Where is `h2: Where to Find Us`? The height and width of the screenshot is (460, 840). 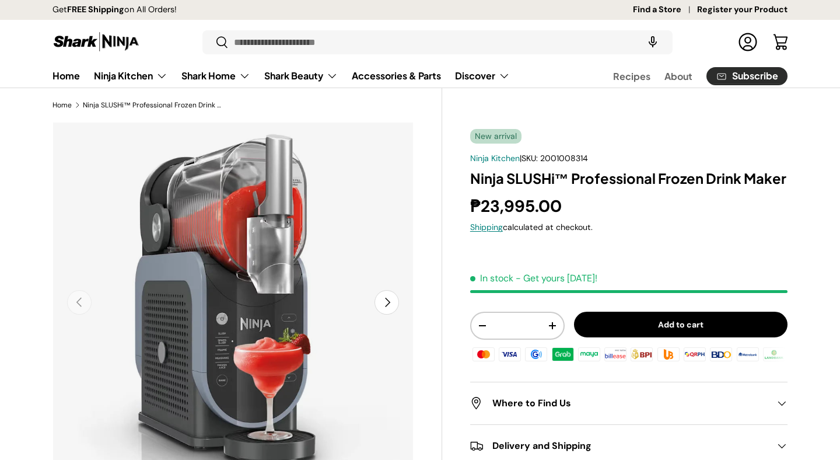 h2: Where to Find Us is located at coordinates (620, 403).